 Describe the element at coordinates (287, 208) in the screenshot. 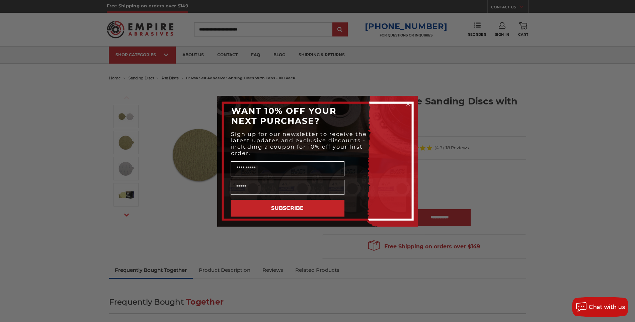

I see `button: SUBSCRIBE` at that location.